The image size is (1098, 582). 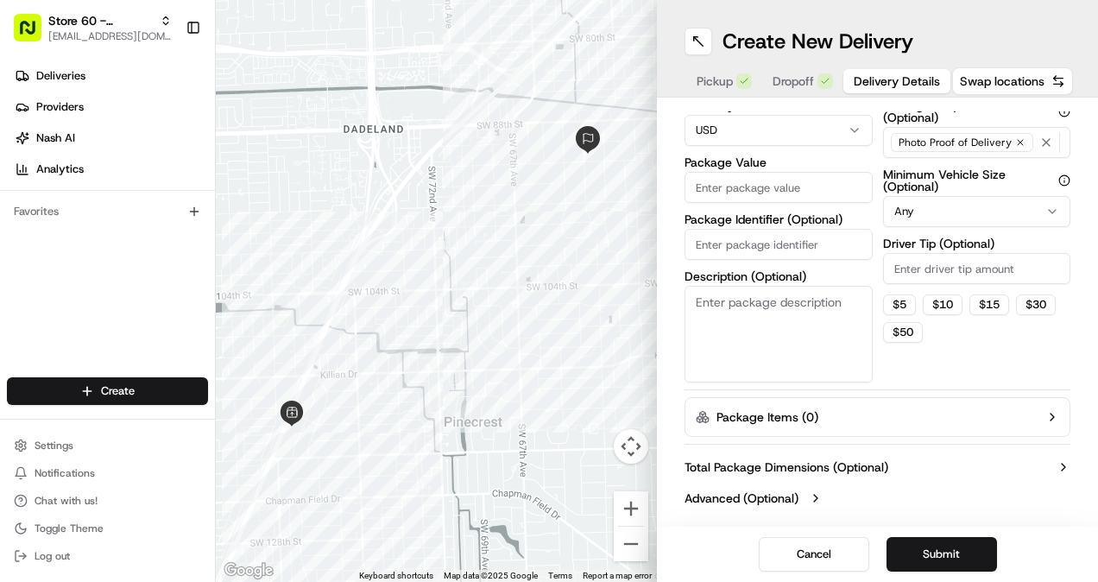 I want to click on span: Toggle Theme, so click(x=69, y=528).